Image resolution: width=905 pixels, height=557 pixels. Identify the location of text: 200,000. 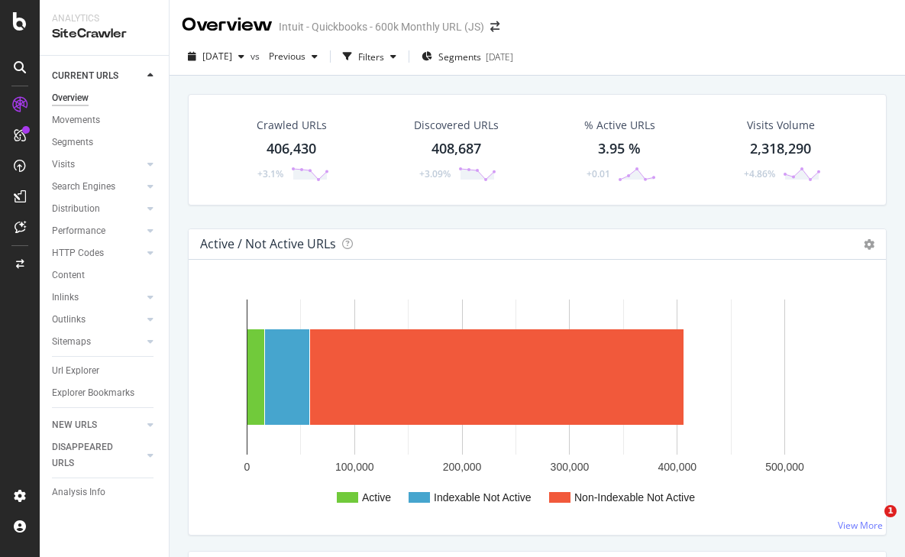
(462, 467).